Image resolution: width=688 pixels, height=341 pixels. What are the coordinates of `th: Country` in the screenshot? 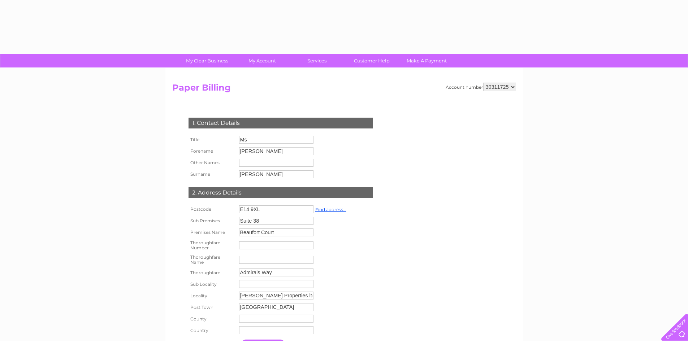 It's located at (212, 330).